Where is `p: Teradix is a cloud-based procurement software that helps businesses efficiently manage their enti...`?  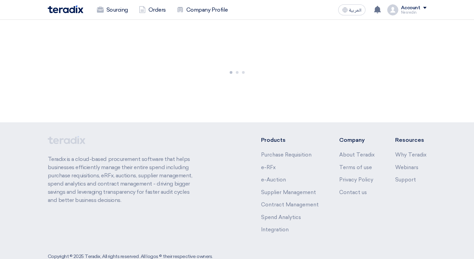 p: Teradix is a cloud-based procurement software that helps businesses efficiently manage their enti... is located at coordinates (124, 180).